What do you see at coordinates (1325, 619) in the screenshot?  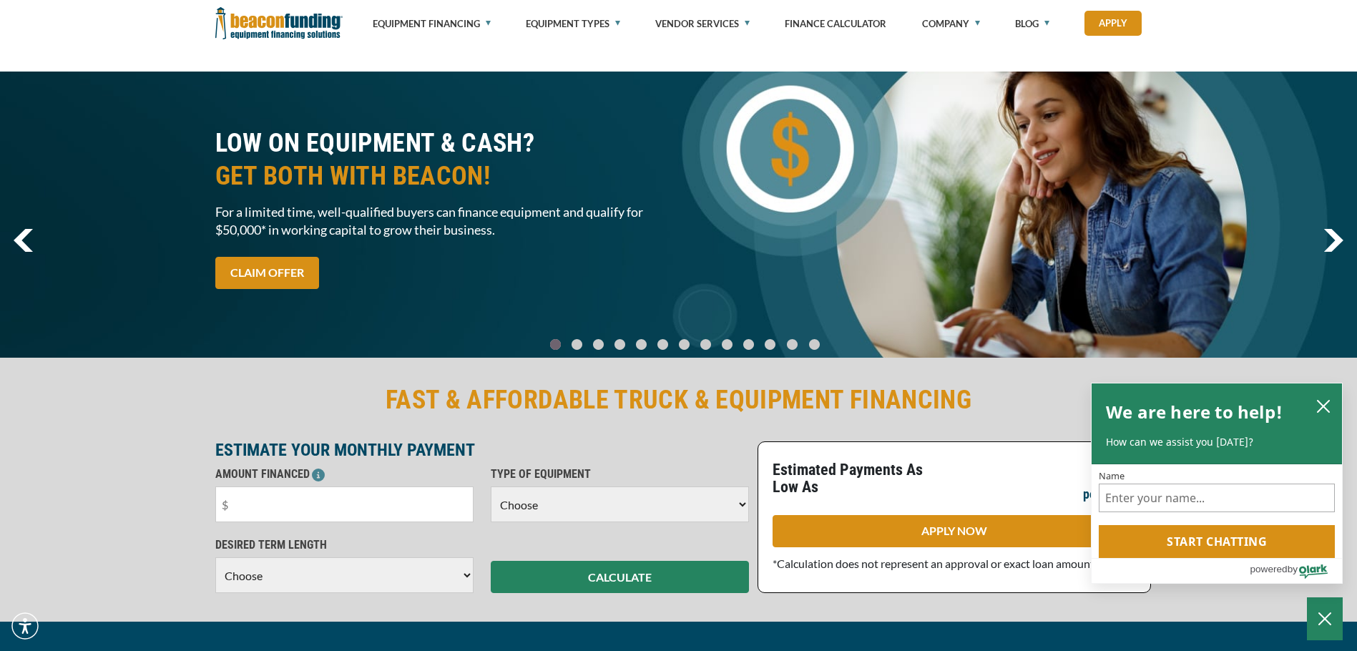 I see `button: Close Chatbox` at bounding box center [1325, 619].